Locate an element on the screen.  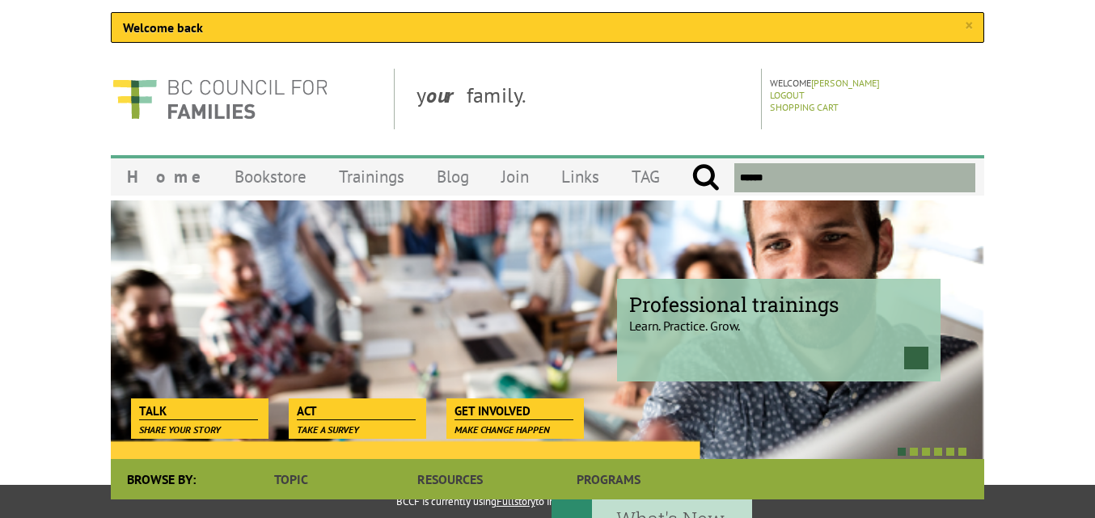
span: Act is located at coordinates (356, 412).